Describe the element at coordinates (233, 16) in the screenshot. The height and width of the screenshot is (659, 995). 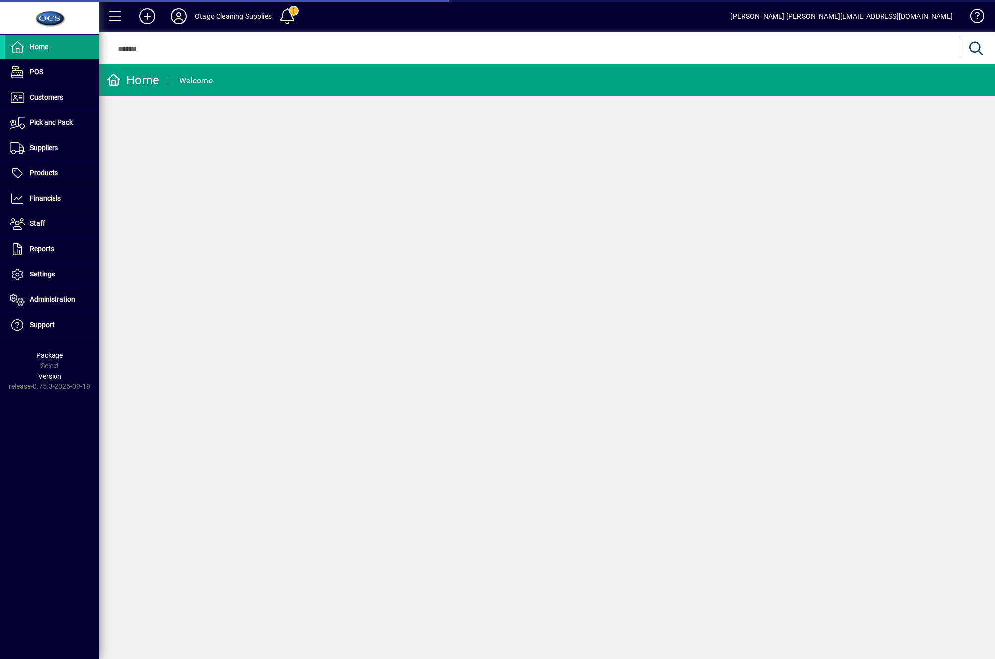
I see `div: Otago Cleaning Supplies` at that location.